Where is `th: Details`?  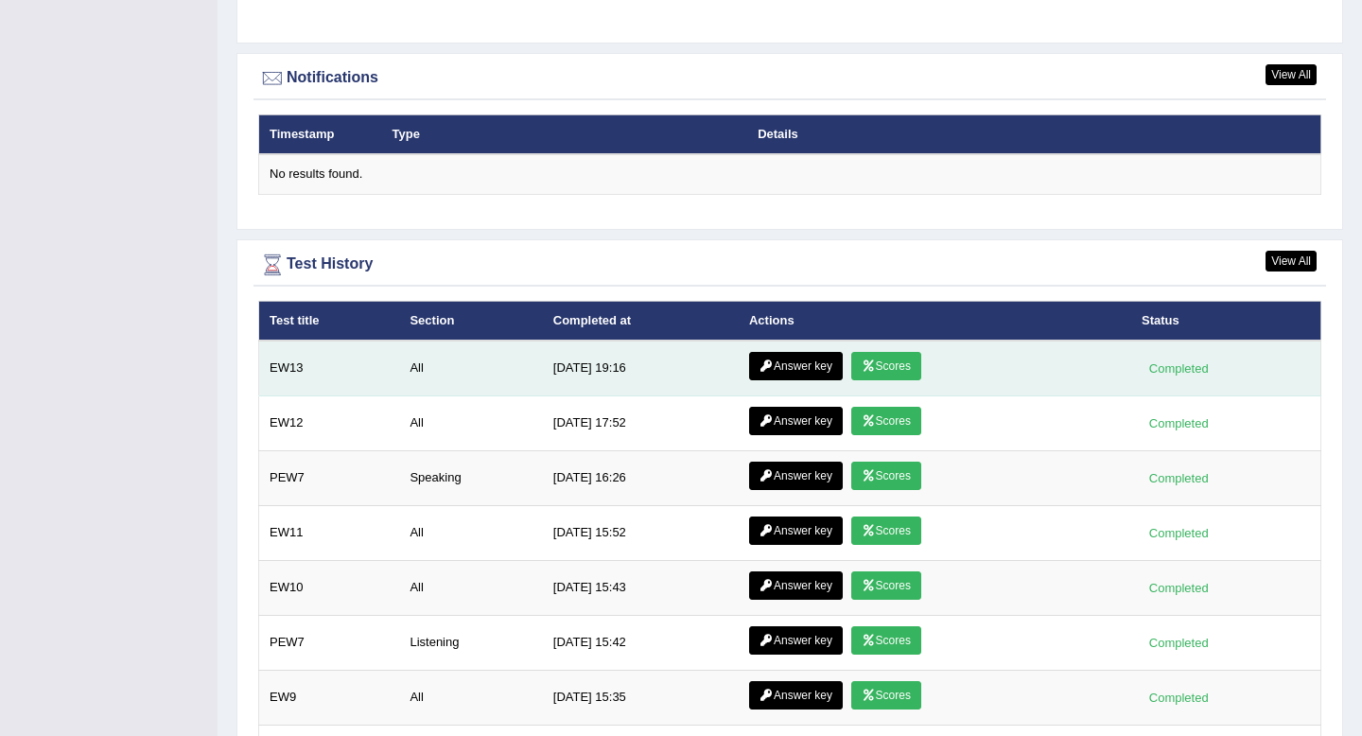
th: Details is located at coordinates (977, 134).